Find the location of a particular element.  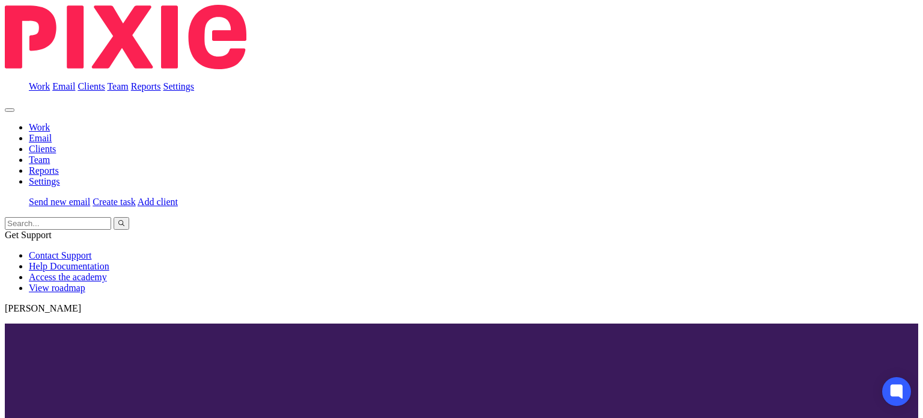

a: Add client is located at coordinates (157, 201).